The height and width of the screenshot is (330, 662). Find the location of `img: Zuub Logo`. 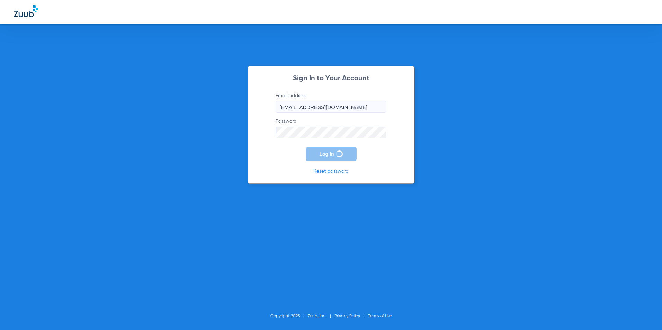

img: Zuub Logo is located at coordinates (26, 11).